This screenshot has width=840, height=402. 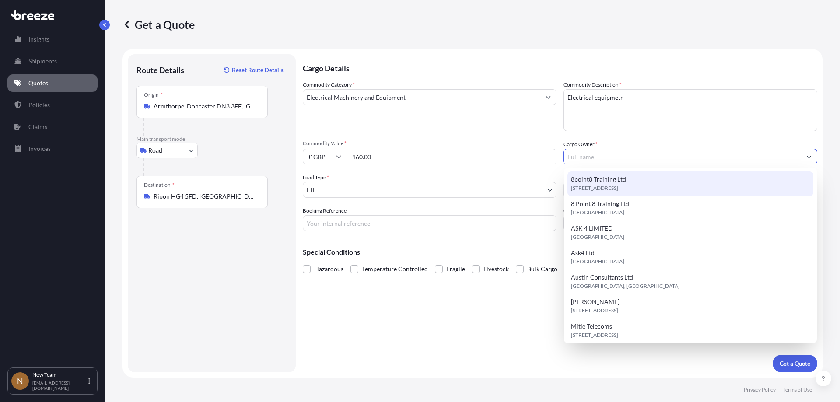 I want to click on span: Hazardous, so click(x=328, y=269).